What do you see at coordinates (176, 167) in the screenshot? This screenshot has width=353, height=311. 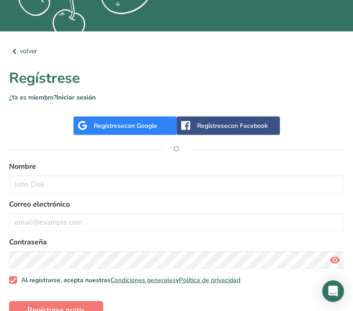 I see `label: Nombre` at bounding box center [176, 167].